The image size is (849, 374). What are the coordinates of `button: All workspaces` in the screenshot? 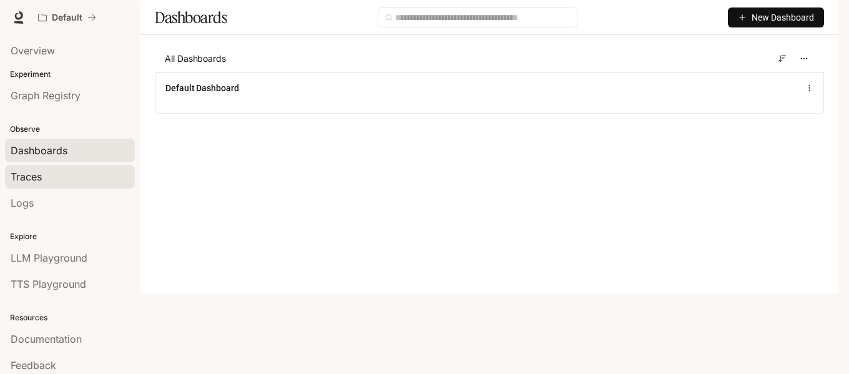 It's located at (67, 17).